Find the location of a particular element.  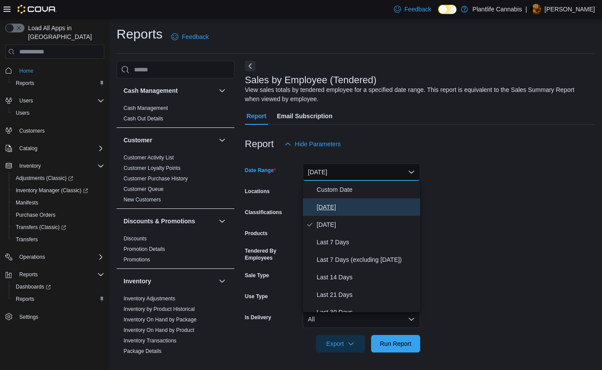

a: Inventory On Hand by Package is located at coordinates (160, 320).